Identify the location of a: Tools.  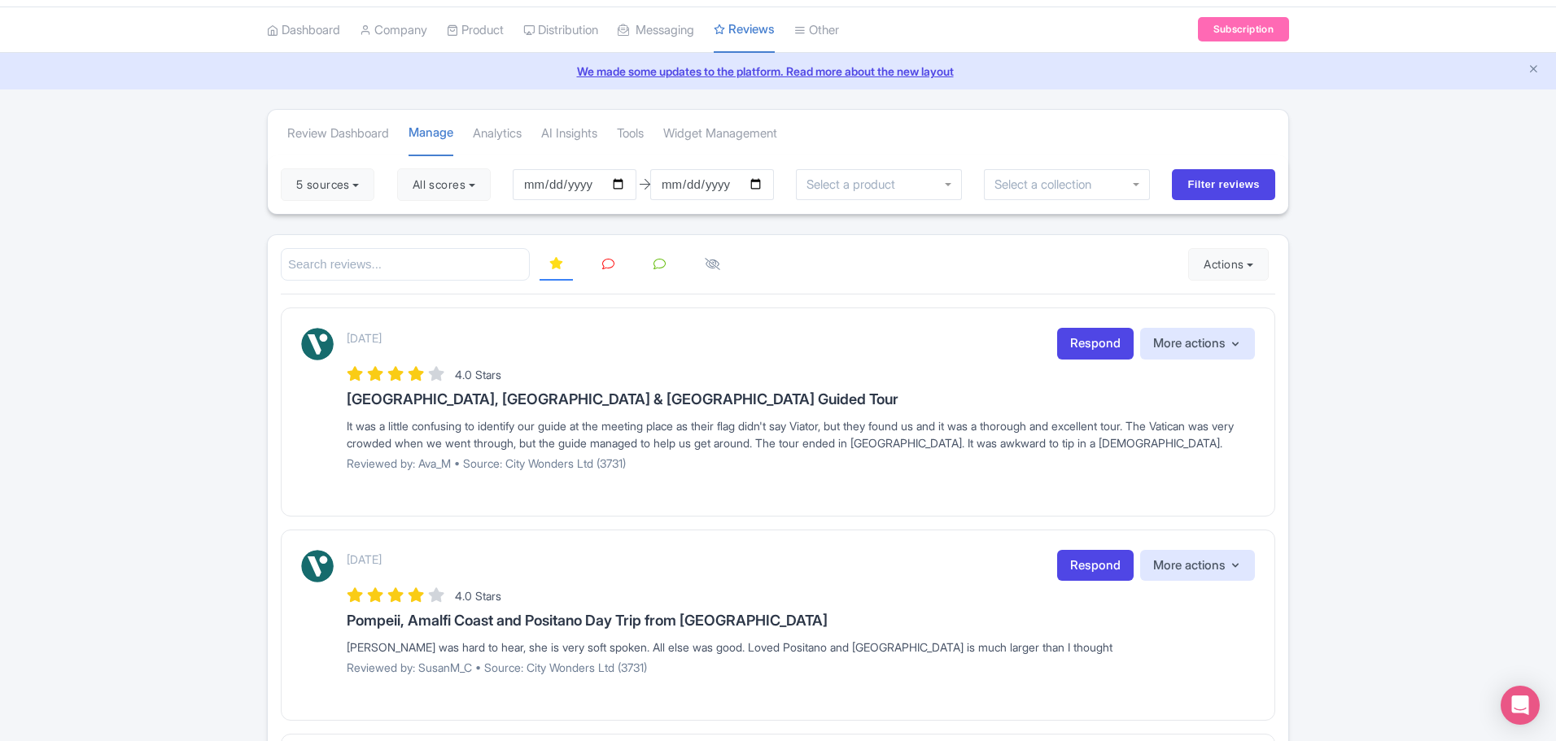
(630, 133).